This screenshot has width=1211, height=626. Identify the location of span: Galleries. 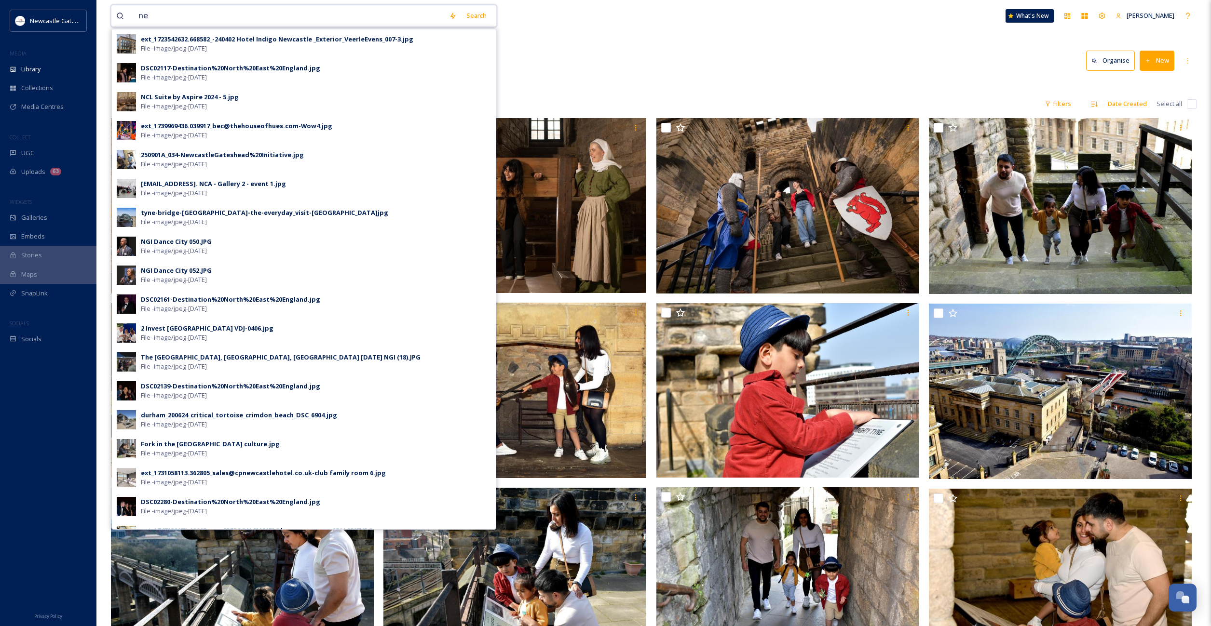
(34, 217).